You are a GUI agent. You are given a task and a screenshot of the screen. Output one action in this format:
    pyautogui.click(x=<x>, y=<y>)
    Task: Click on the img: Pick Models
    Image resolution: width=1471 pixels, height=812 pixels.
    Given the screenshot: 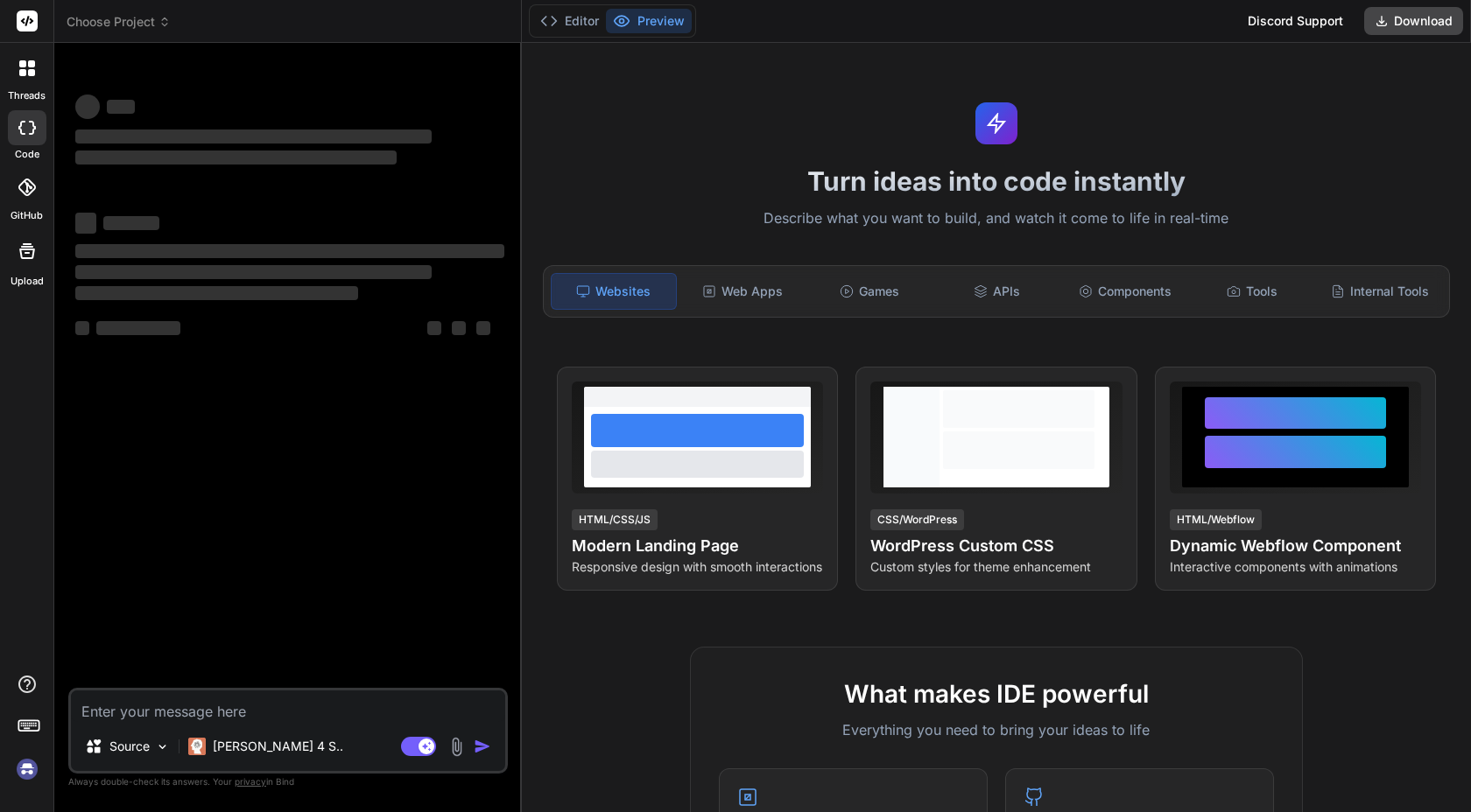 What is the action you would take?
    pyautogui.click(x=161, y=747)
    